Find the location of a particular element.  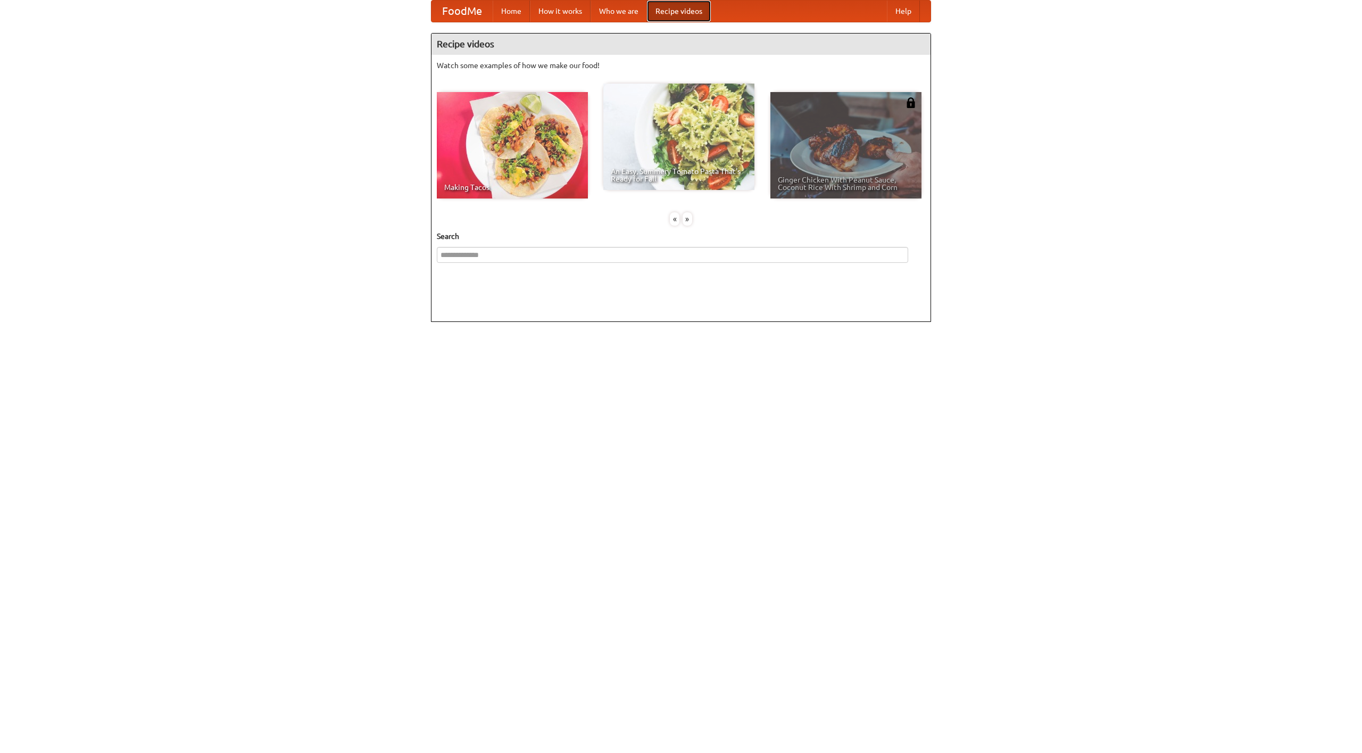

span: An Easy, Summery Tomato Pasta That's Ready for Fall is located at coordinates (679, 175).